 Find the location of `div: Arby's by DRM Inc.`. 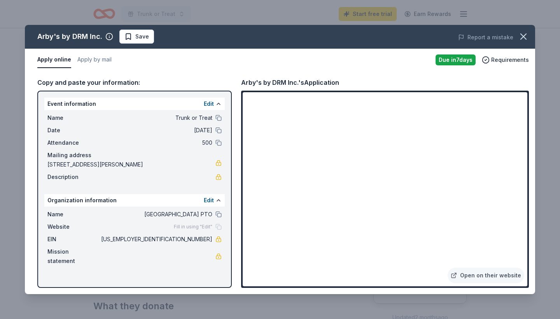

div: Arby's by DRM Inc. is located at coordinates (70, 37).